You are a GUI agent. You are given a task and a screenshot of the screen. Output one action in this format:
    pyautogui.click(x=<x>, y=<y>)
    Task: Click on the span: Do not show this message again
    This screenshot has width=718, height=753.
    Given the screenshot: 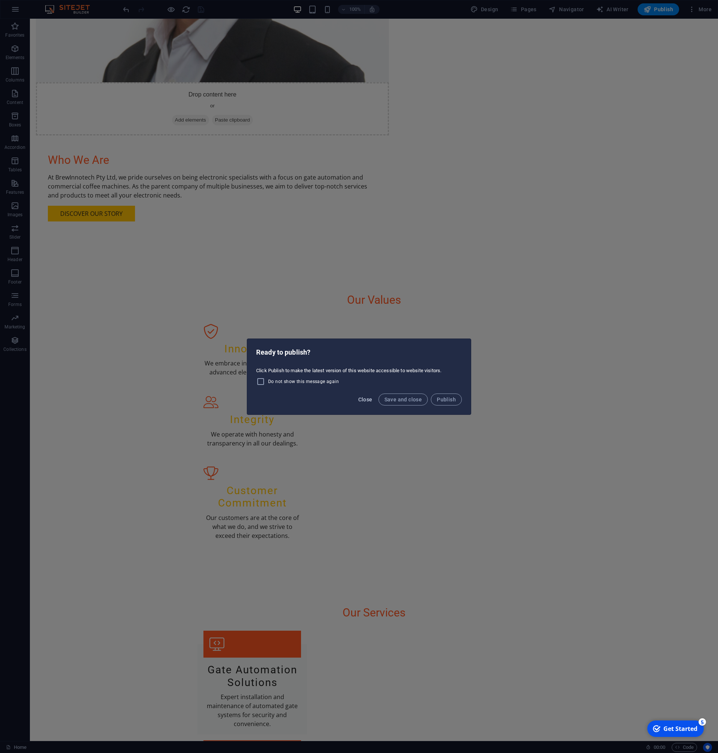 What is the action you would take?
    pyautogui.click(x=303, y=381)
    